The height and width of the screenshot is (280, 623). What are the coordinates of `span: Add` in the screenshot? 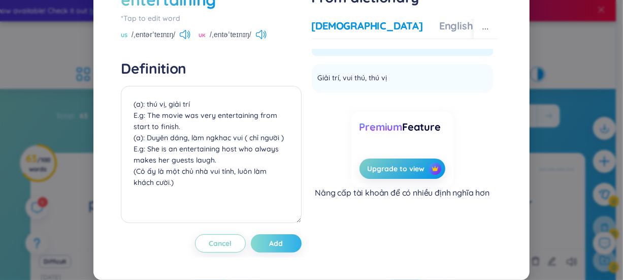 It's located at (275, 243).